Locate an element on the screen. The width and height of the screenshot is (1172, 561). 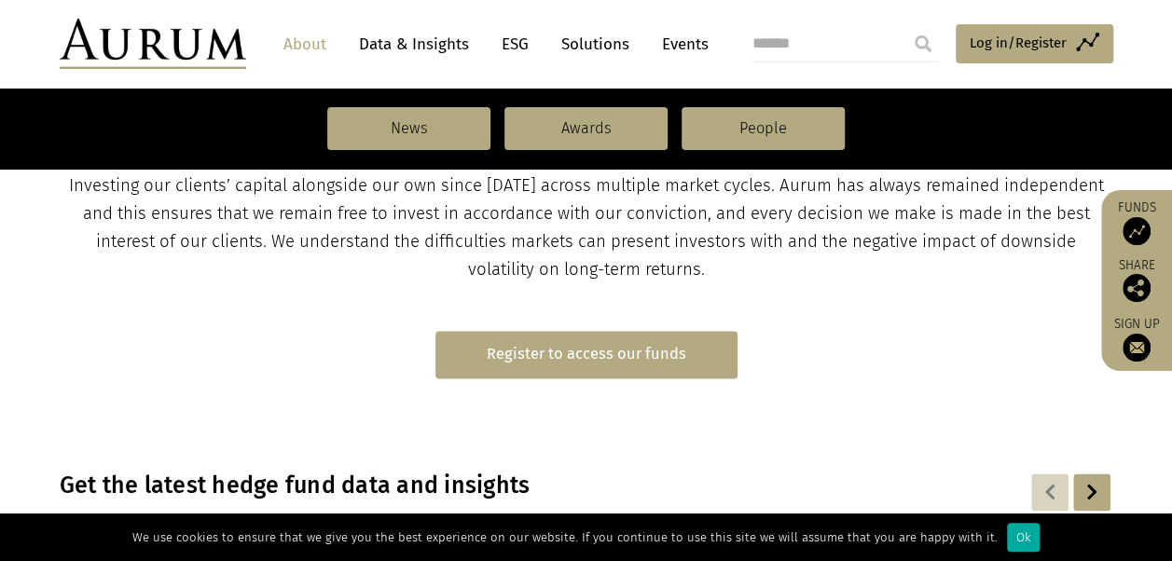
a: Data & Insights is located at coordinates (414, 44).